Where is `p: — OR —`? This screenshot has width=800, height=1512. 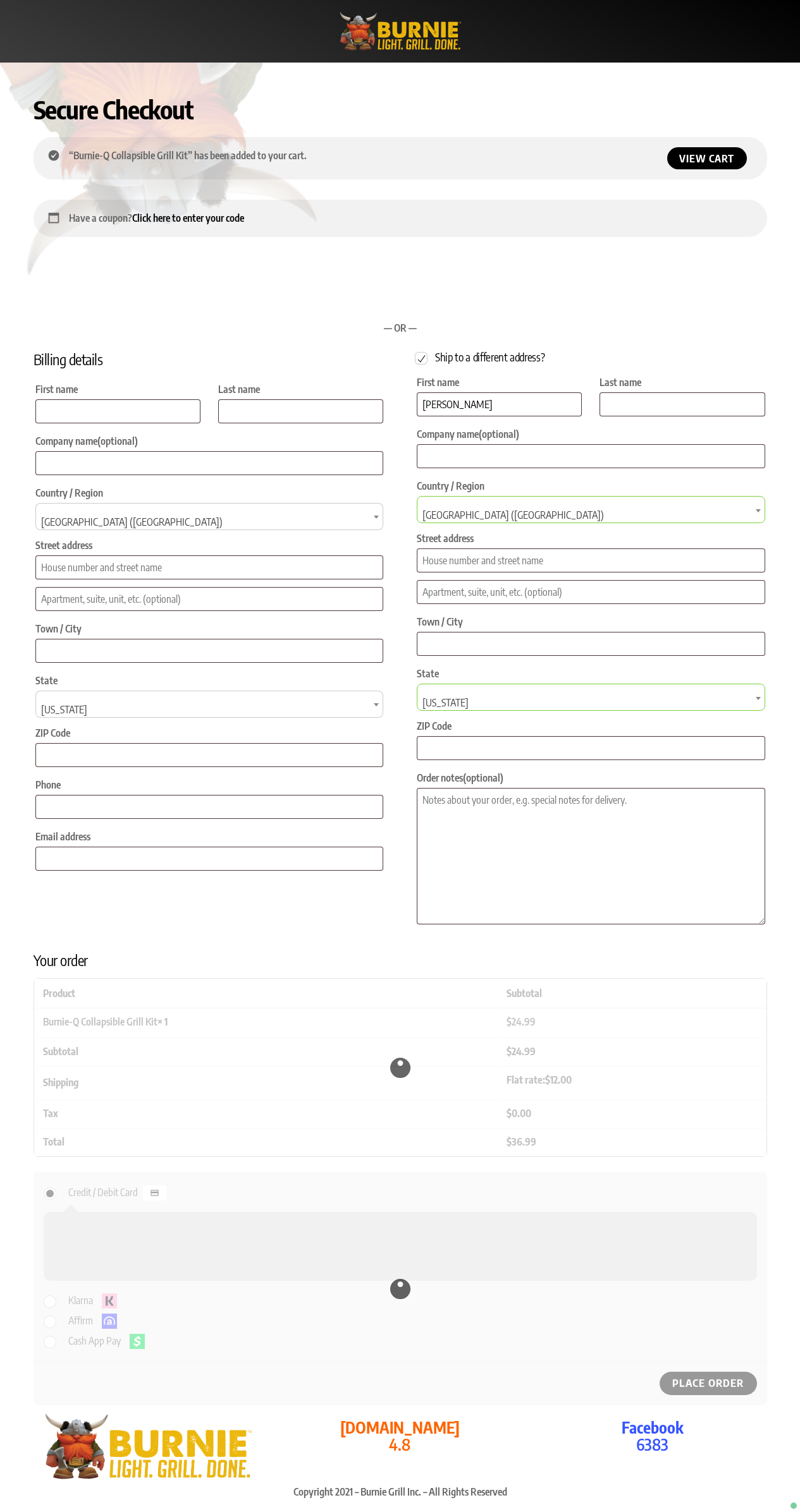
p: — OR — is located at coordinates (400, 328).